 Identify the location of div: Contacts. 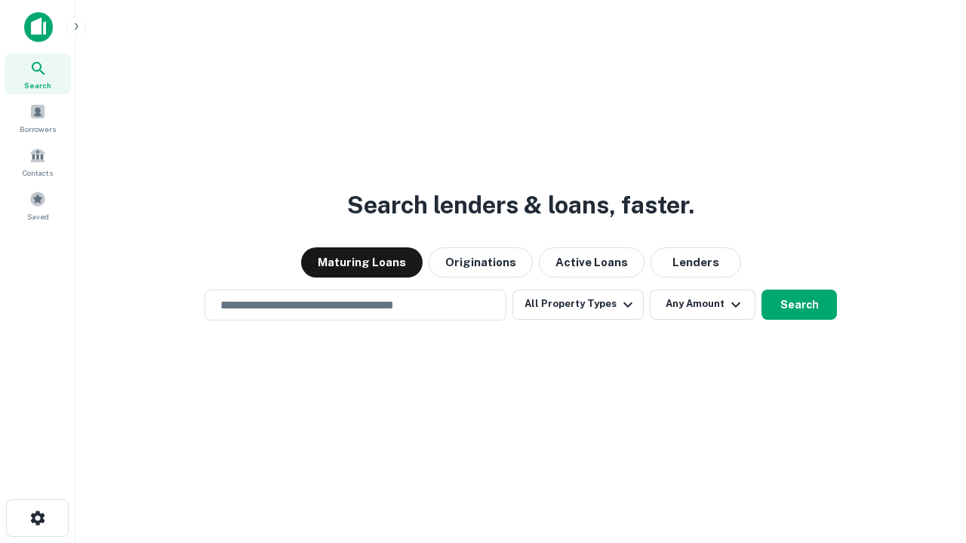
(38, 161).